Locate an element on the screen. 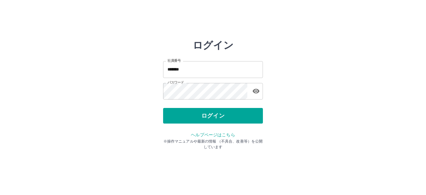  a: ヘルプページはこちら is located at coordinates (213, 135).